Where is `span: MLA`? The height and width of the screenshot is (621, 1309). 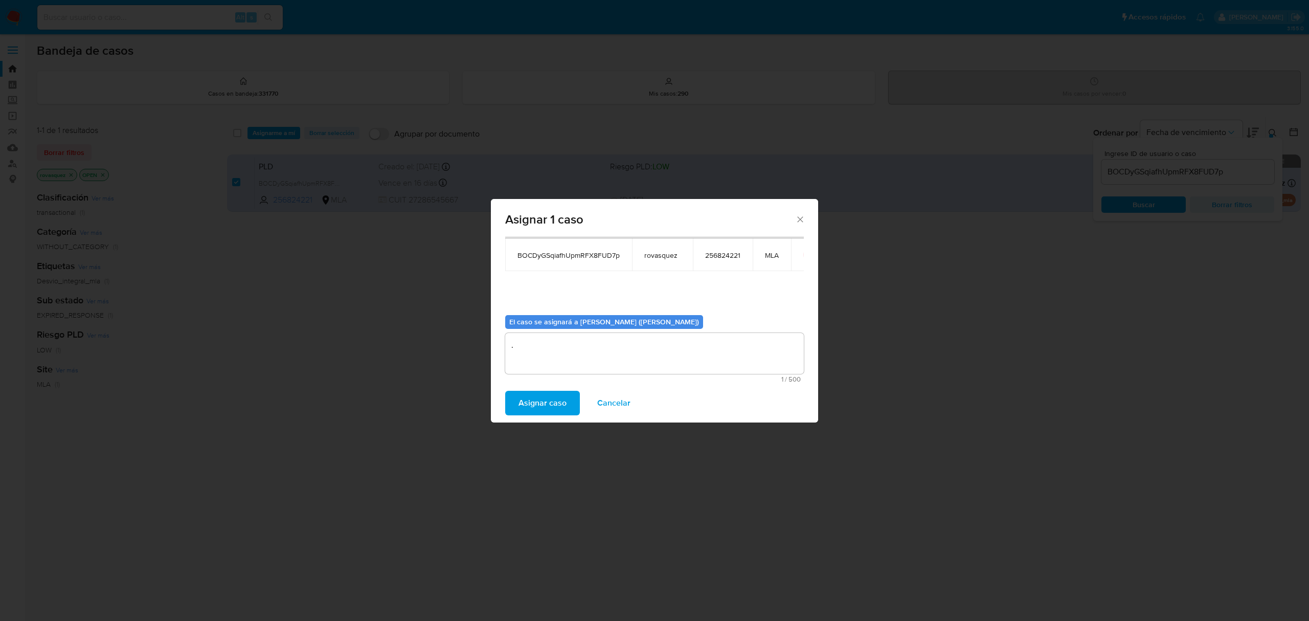 span: MLA is located at coordinates (772, 255).